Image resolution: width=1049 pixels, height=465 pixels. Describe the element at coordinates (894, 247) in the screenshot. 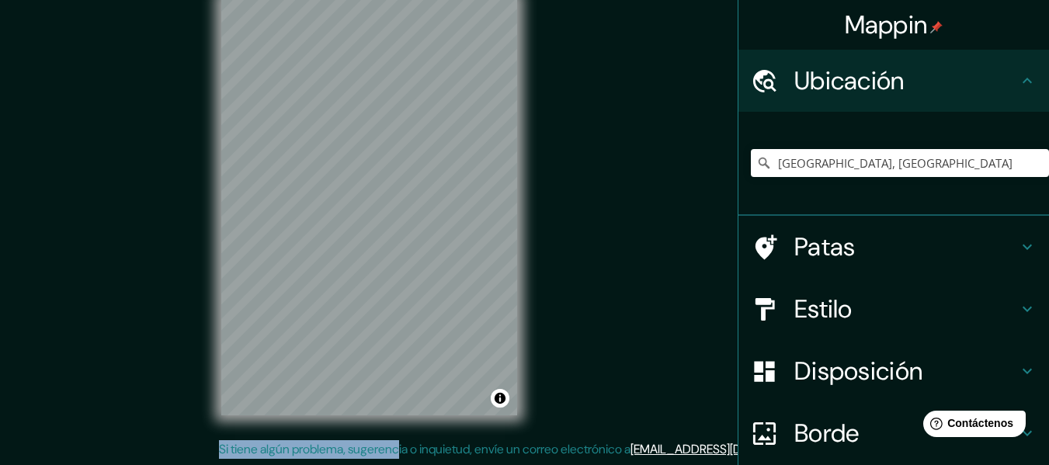

I see `div: Patas` at that location.